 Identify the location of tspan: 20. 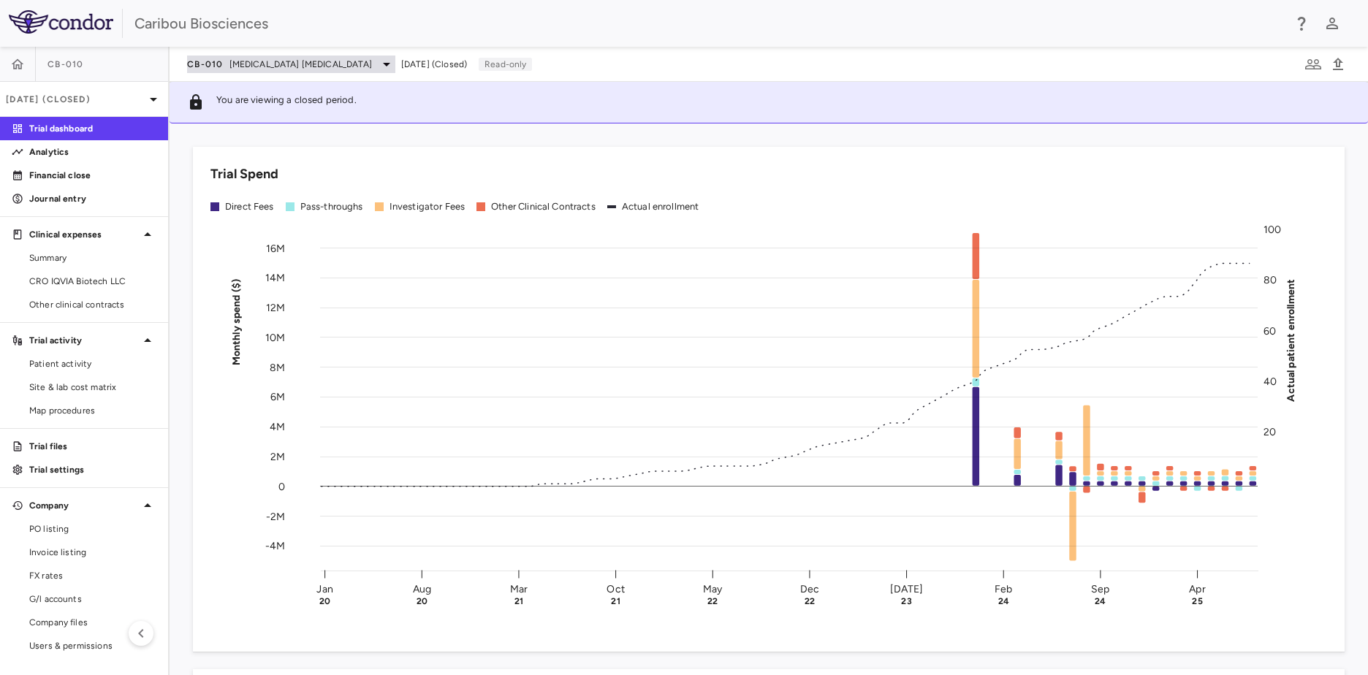
(1269, 432).